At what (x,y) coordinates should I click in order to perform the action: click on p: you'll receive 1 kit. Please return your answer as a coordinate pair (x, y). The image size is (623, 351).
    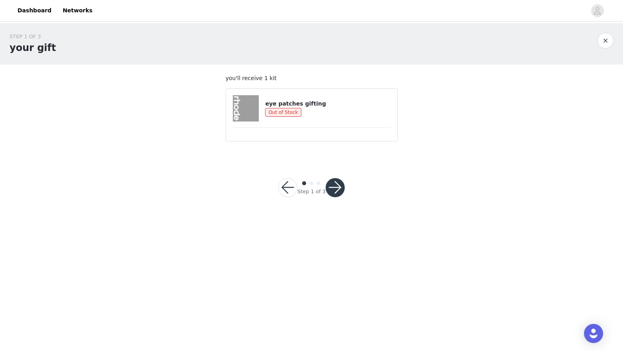
    Looking at the image, I should click on (312, 78).